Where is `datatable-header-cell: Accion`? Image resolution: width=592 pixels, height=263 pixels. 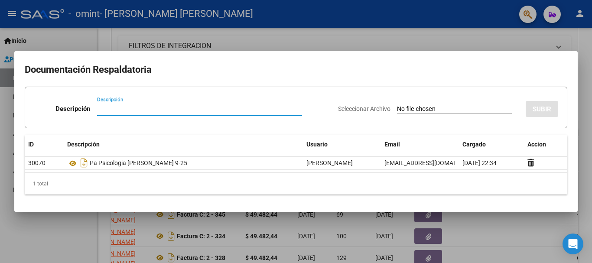 datatable-header-cell: Accion is located at coordinates (546, 144).